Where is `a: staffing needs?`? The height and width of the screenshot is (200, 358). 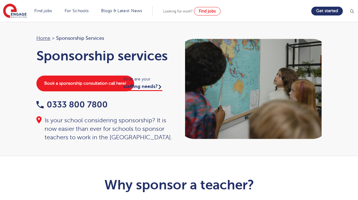 a: staffing needs? is located at coordinates (143, 87).